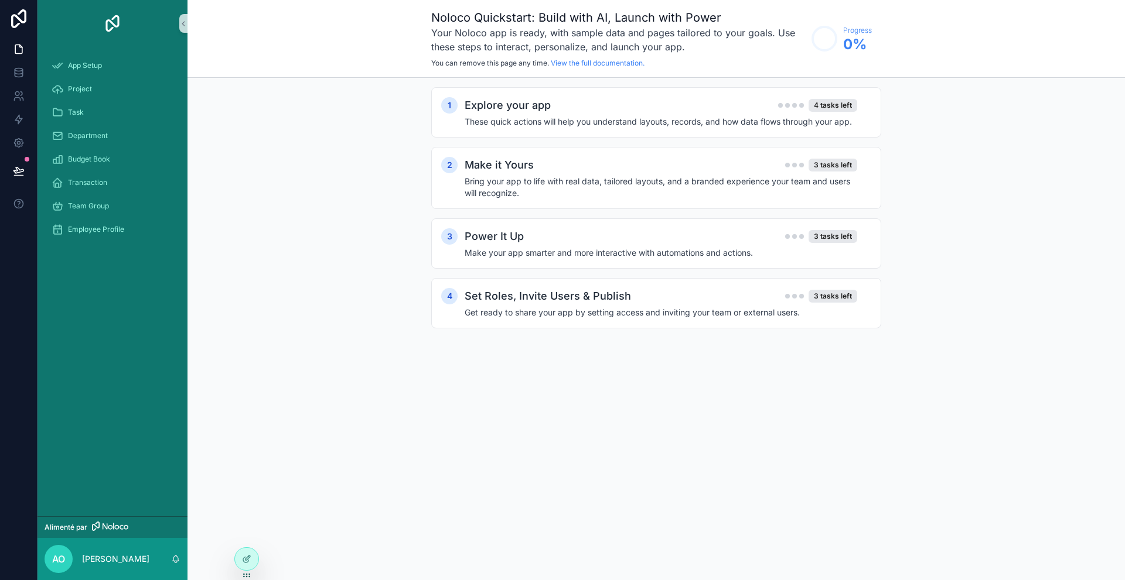  What do you see at coordinates (88, 206) in the screenshot?
I see `span: Team Group` at bounding box center [88, 206].